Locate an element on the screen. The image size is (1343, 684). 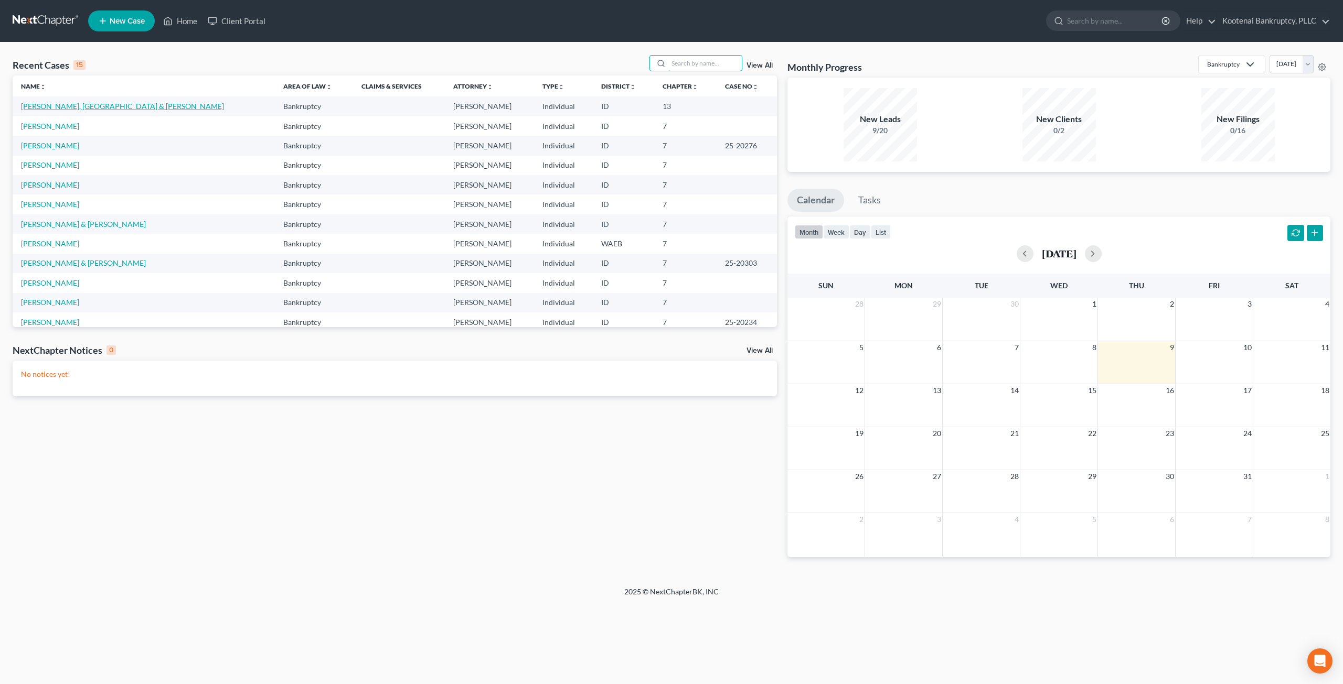
a: Help is located at coordinates (1198, 21).